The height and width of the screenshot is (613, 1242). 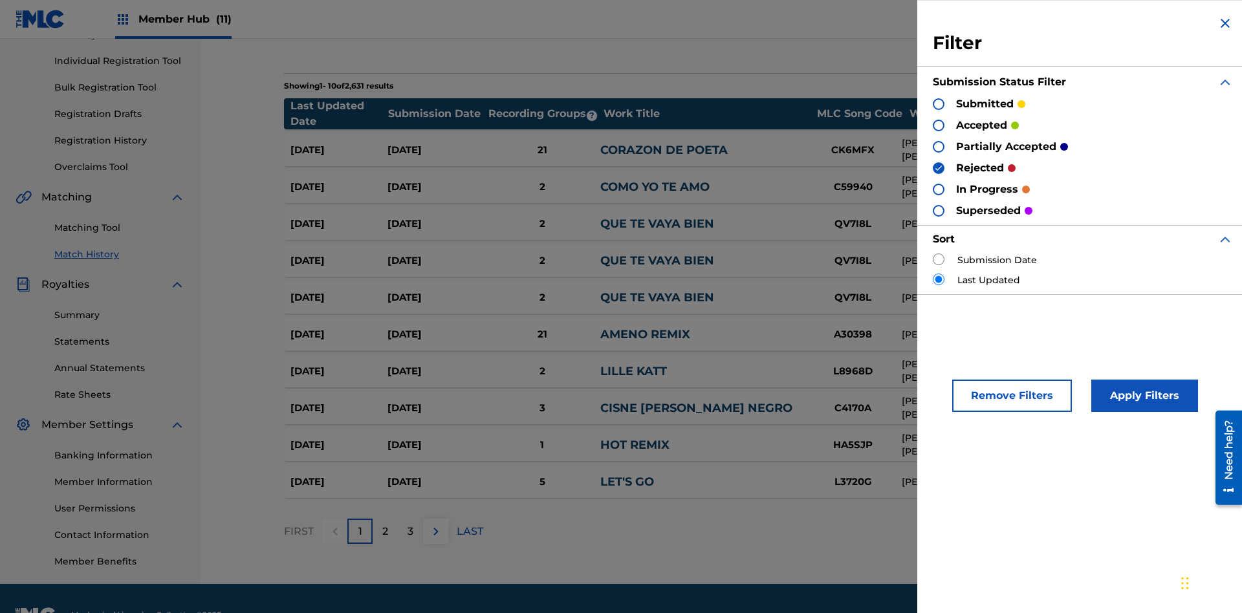 I want to click on button: Apply Filters, so click(x=1144, y=396).